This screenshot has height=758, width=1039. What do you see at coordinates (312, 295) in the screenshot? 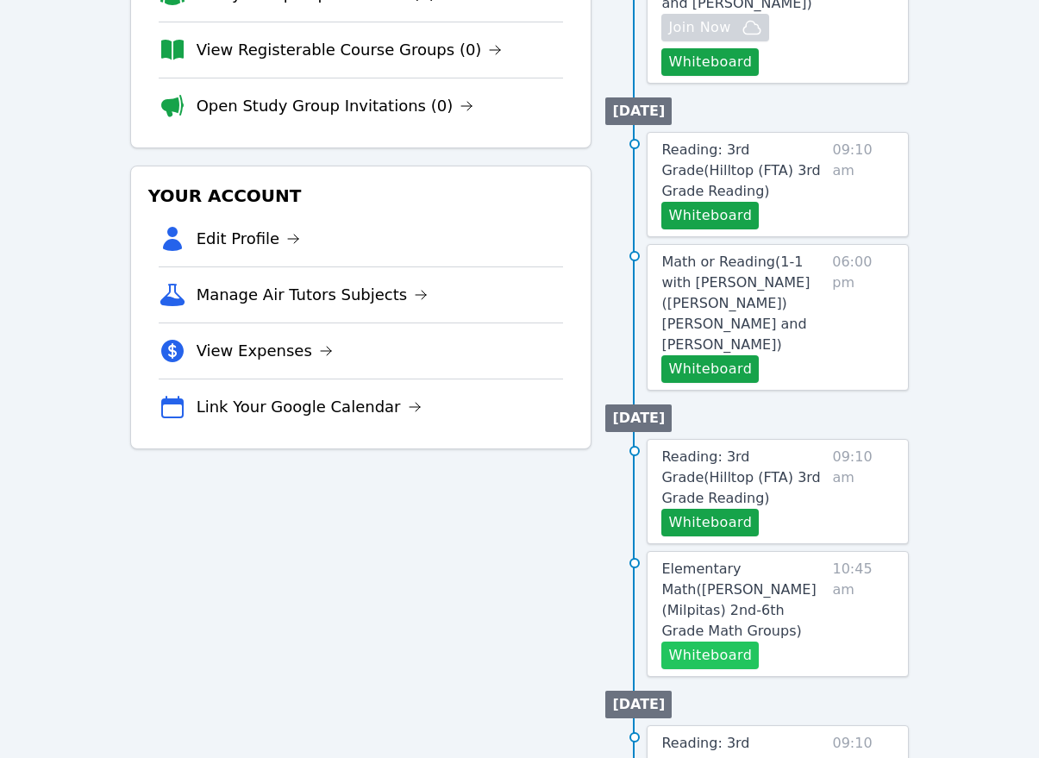
I see `a: Manage Air Tutors Subjects` at bounding box center [312, 295].